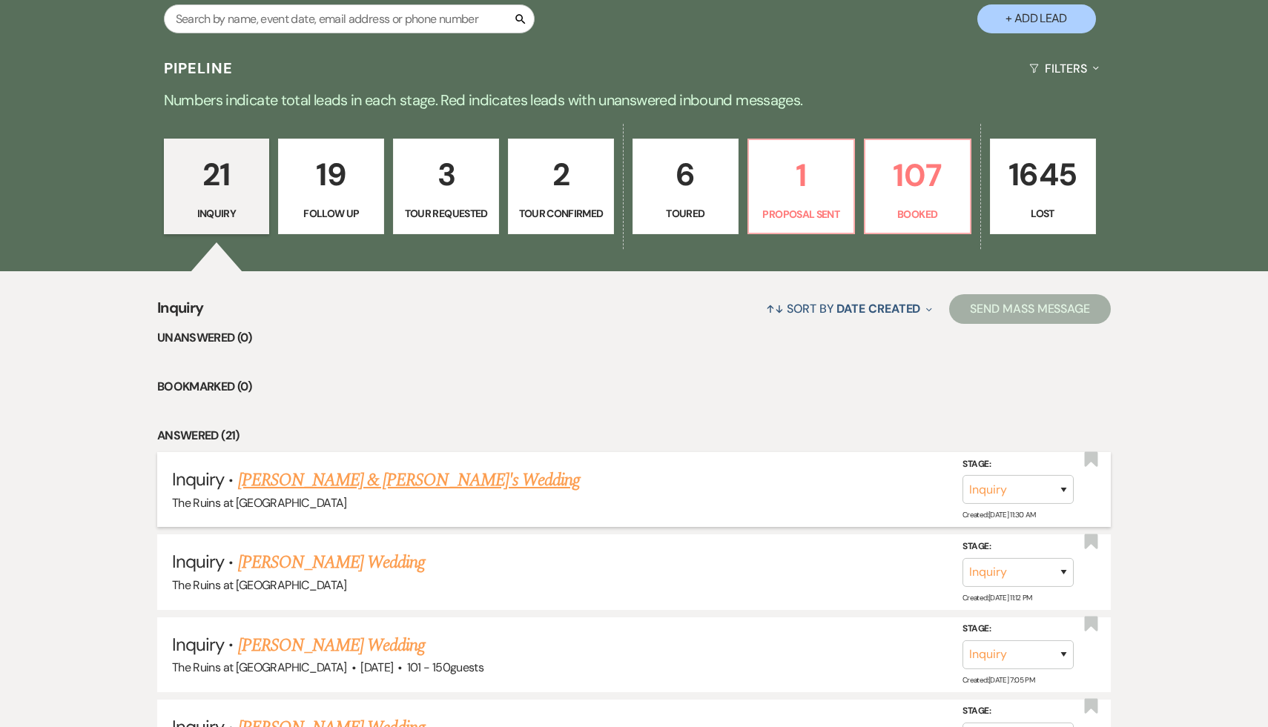  I want to click on p: 6, so click(685, 174).